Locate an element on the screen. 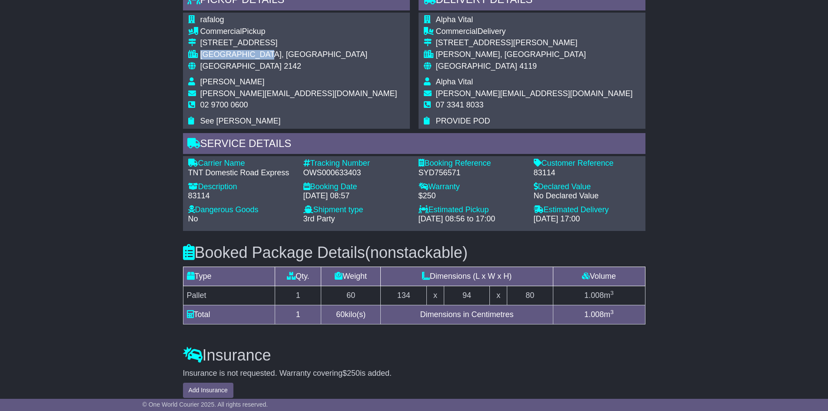  div: Estimated Delivery is located at coordinates (586, 210).